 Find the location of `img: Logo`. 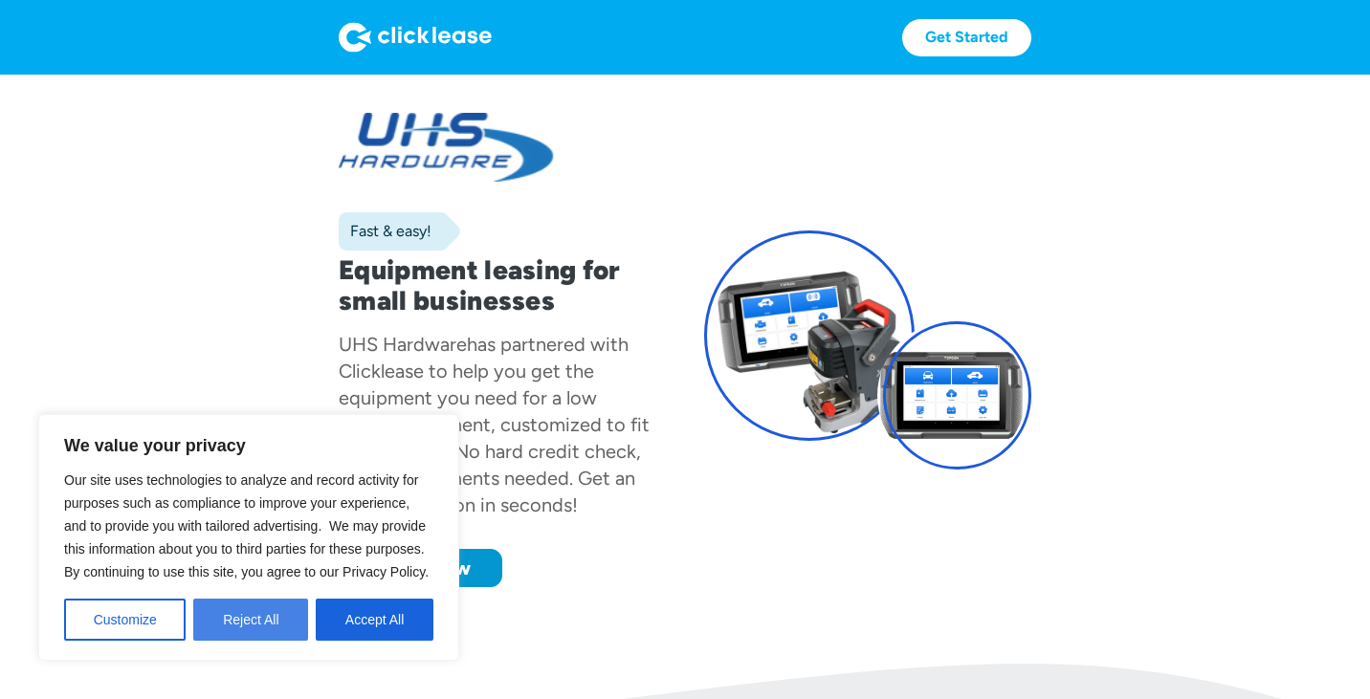

img: Logo is located at coordinates (415, 37).